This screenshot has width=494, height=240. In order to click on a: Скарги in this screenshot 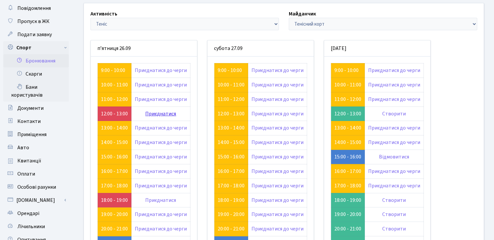, I will do `click(36, 74)`.